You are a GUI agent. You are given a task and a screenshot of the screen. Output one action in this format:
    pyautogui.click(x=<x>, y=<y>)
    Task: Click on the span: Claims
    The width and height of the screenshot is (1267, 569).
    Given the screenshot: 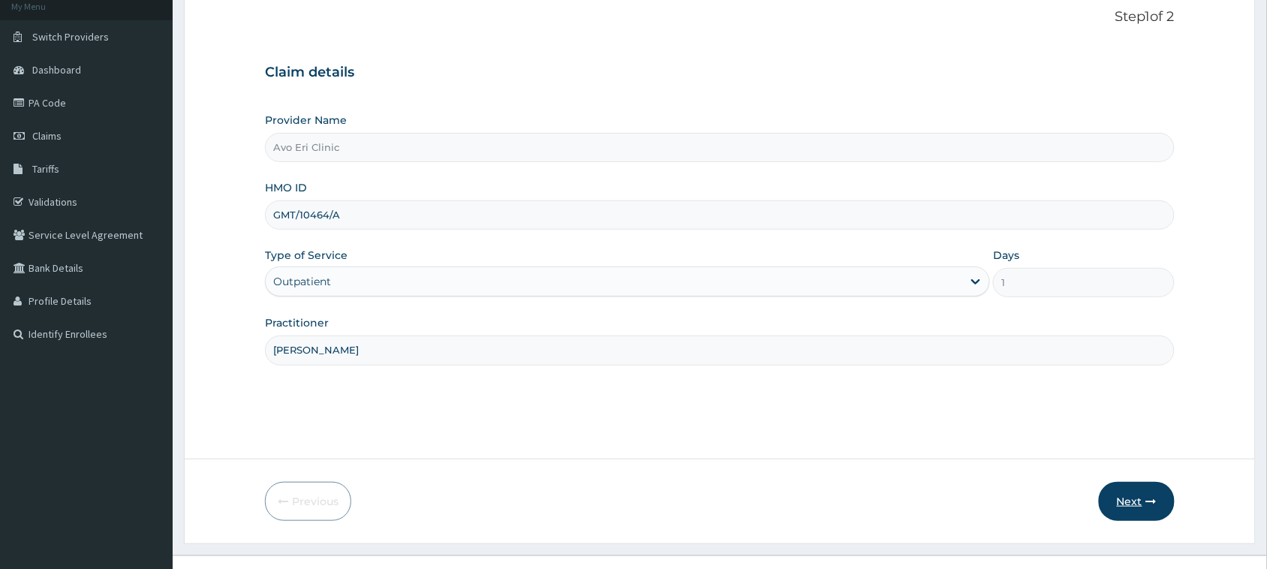 What is the action you would take?
    pyautogui.click(x=47, y=136)
    